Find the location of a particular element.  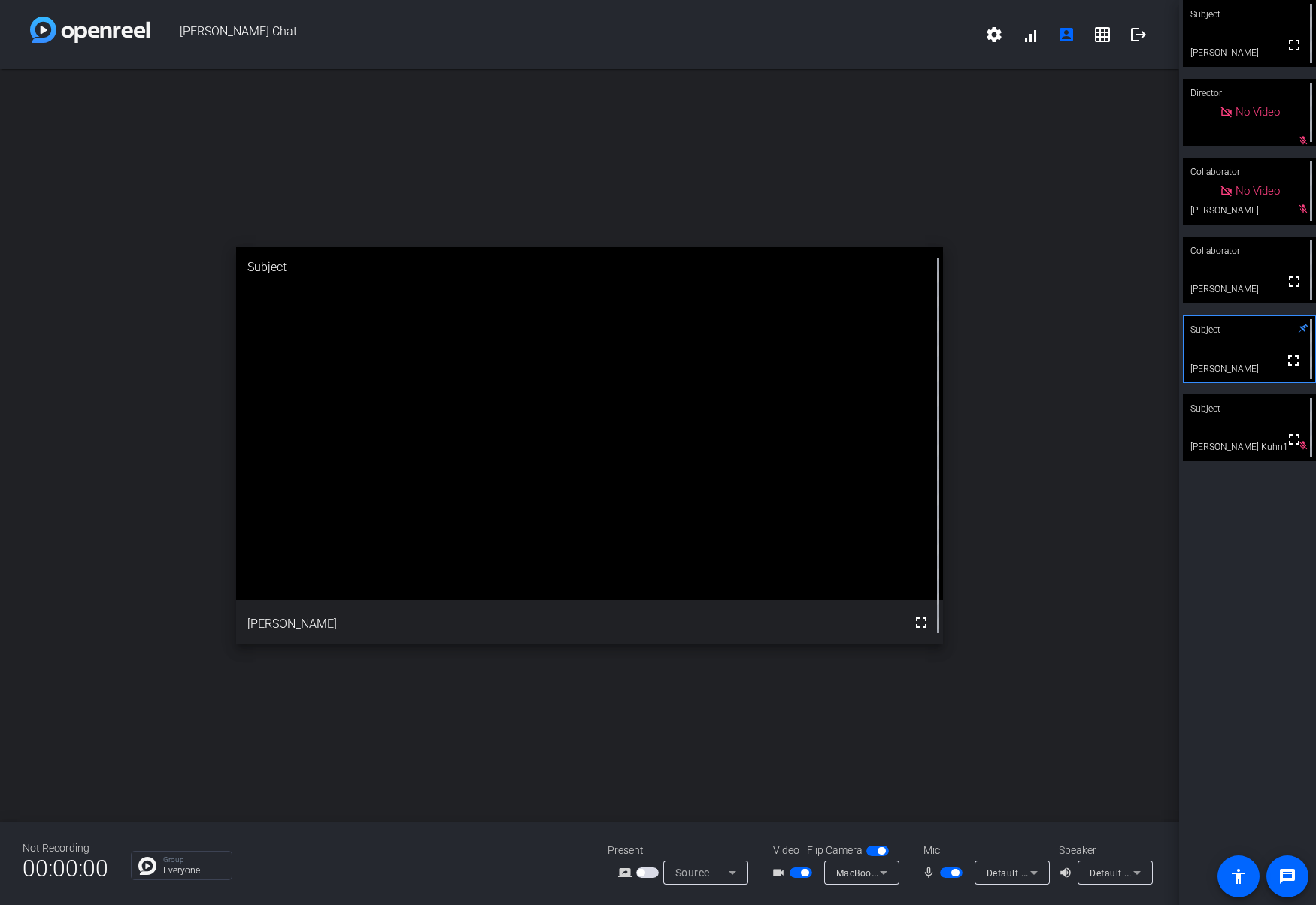

button: signal_cellular_alt is located at coordinates (1030, 34).